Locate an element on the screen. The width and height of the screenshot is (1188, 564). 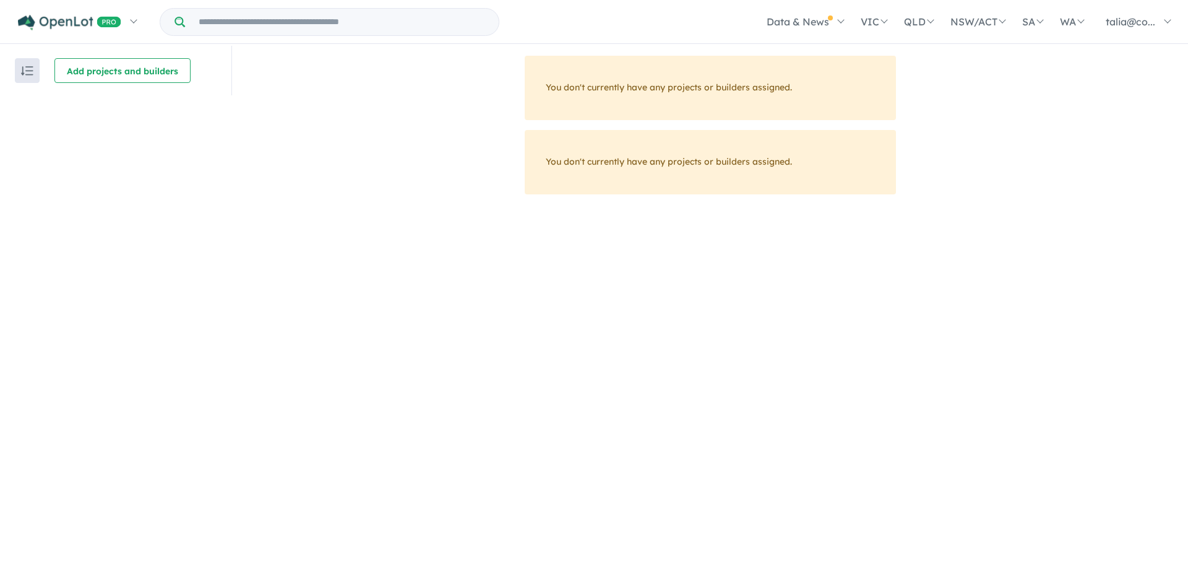
img: sort.svg is located at coordinates (27, 71).